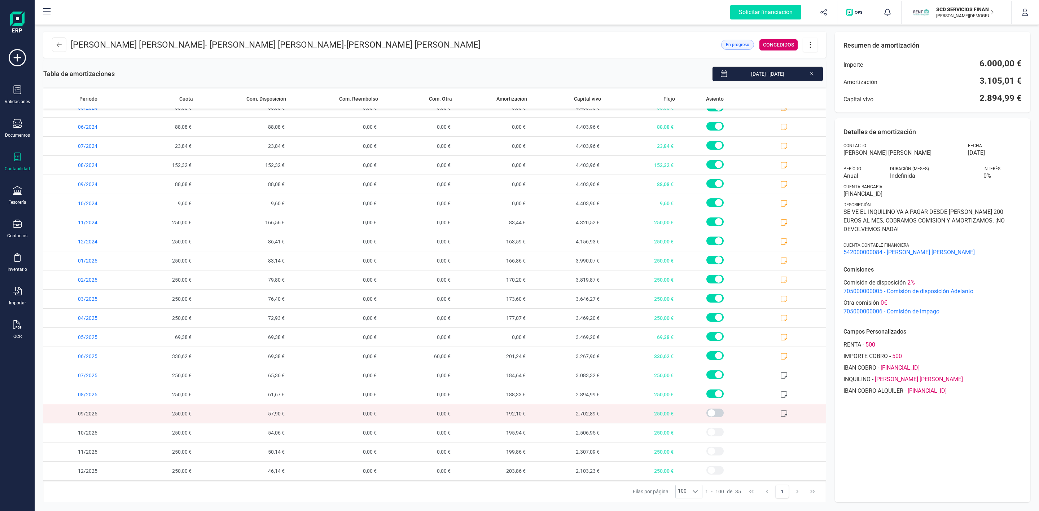  I want to click on span: 163,59 €, so click(492, 242).